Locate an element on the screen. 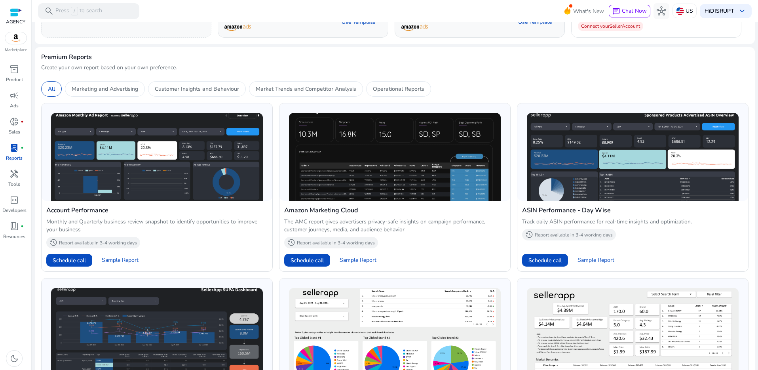 This screenshot has height=370, width=758. p: Market Trends and Competitor Analysis is located at coordinates (306, 89).